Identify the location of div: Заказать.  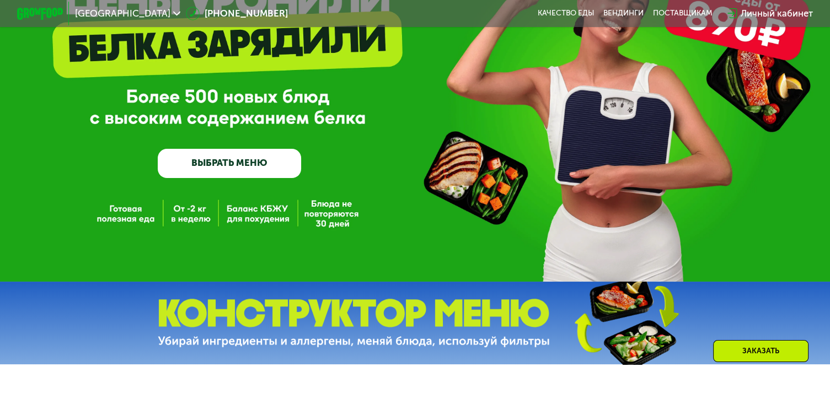
(761, 351).